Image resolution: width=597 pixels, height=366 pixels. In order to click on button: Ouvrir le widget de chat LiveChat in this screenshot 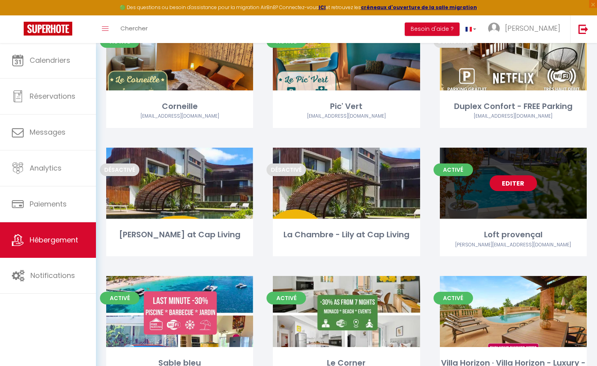, I will do `click(18, 15)`.